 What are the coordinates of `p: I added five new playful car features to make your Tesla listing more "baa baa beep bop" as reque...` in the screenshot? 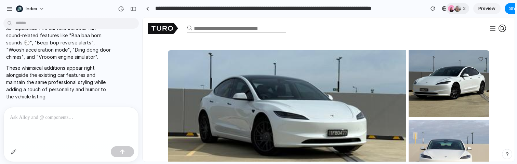 It's located at (59, 35).